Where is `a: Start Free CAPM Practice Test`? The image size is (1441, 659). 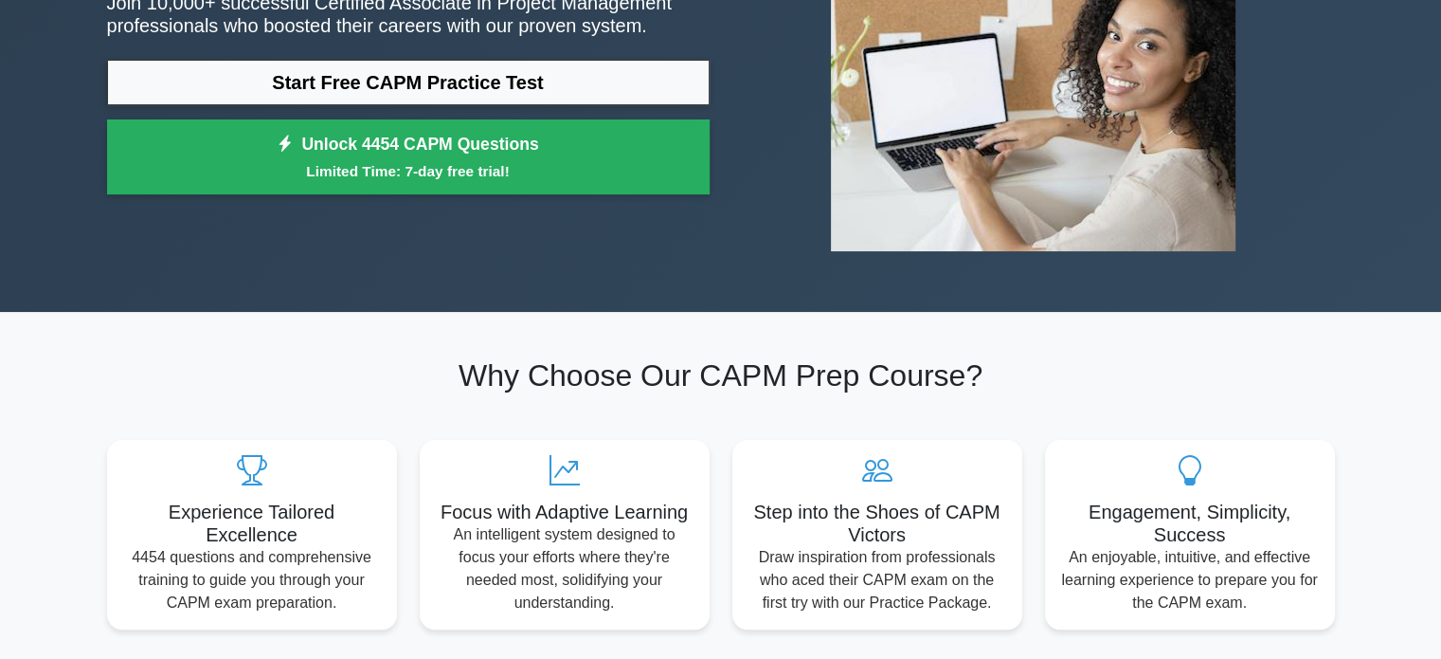
a: Start Free CAPM Practice Test is located at coordinates (408, 82).